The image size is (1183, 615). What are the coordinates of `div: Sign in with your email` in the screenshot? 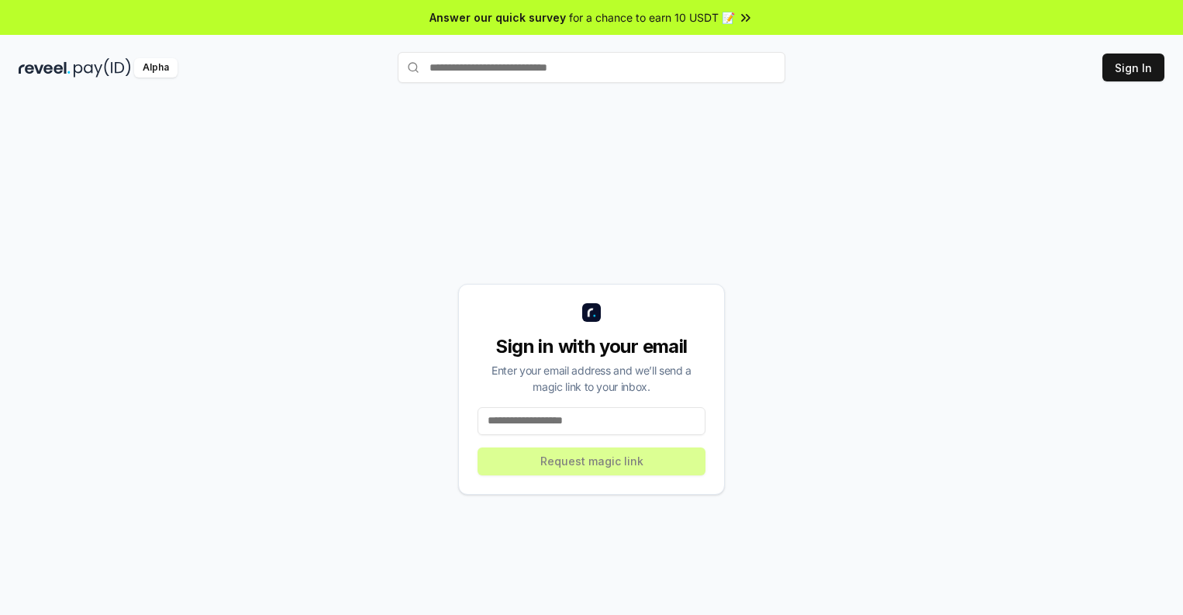 It's located at (591, 346).